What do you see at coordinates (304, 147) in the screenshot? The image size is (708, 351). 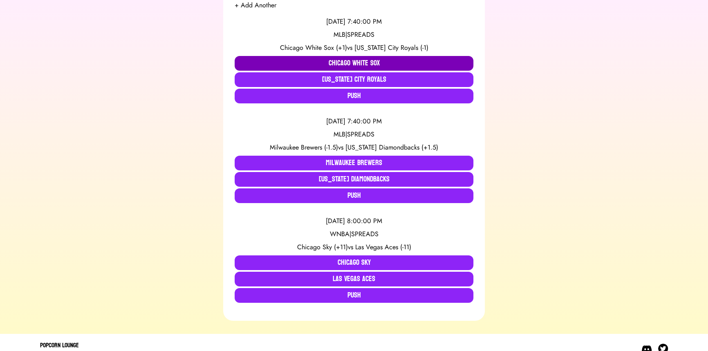 I see `span: Milwaukee Brewers (-1.5)` at bounding box center [304, 147].